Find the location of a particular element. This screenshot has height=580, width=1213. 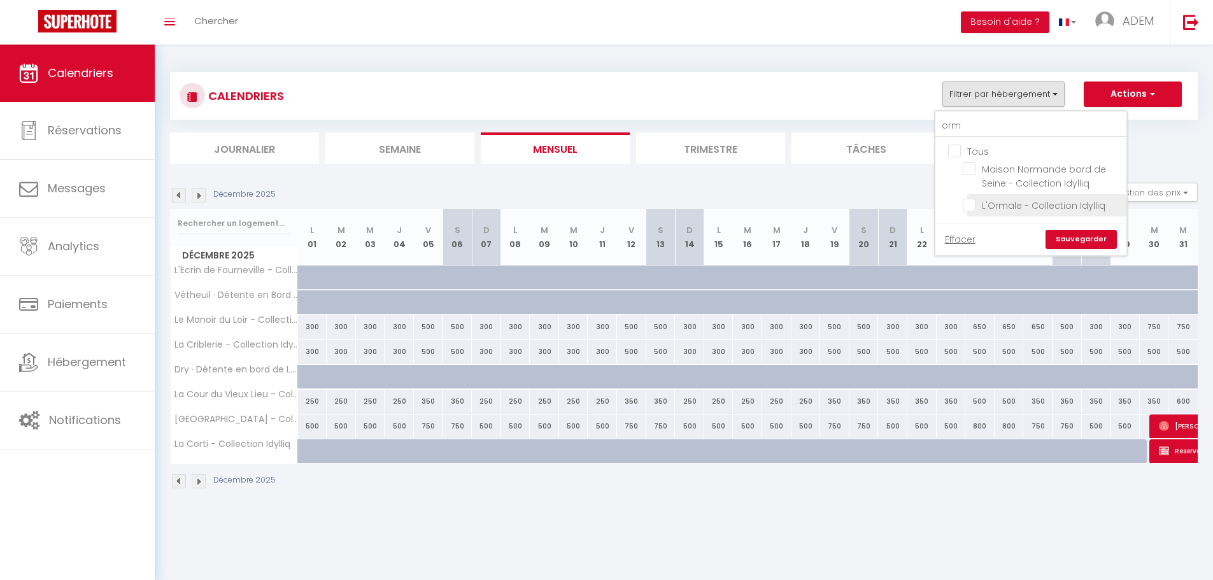

button: Filtrer par hébergement is located at coordinates (1004, 94).